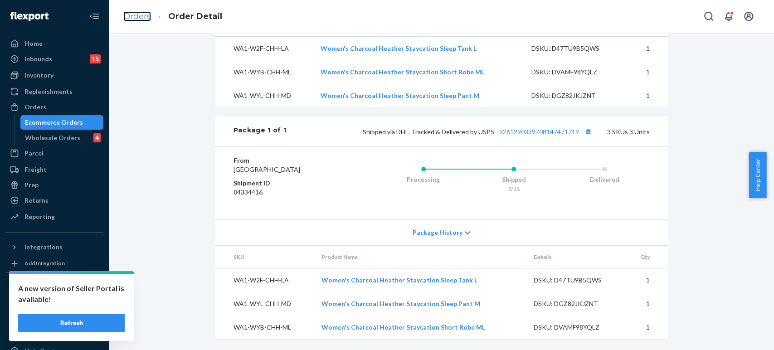 The height and width of the screenshot is (350, 774). I want to click on a: Parcel, so click(54, 153).